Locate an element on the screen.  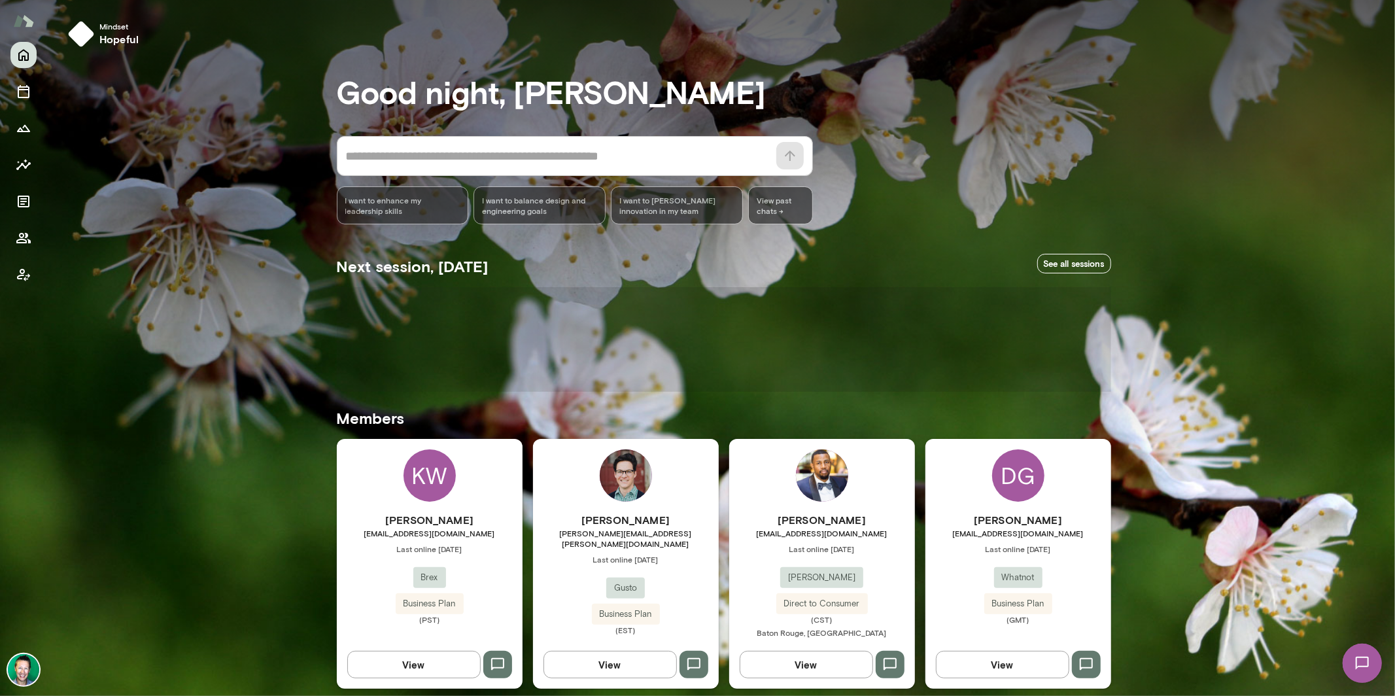
span: View past chats -> is located at coordinates (780, 205).